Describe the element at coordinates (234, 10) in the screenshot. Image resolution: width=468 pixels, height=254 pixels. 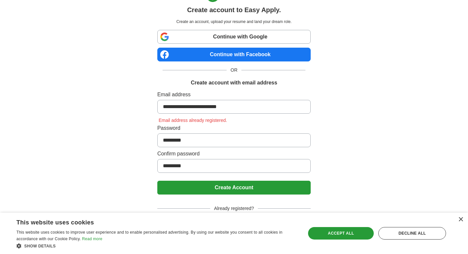
I see `h1: Create account to Easy Apply.` at that location.